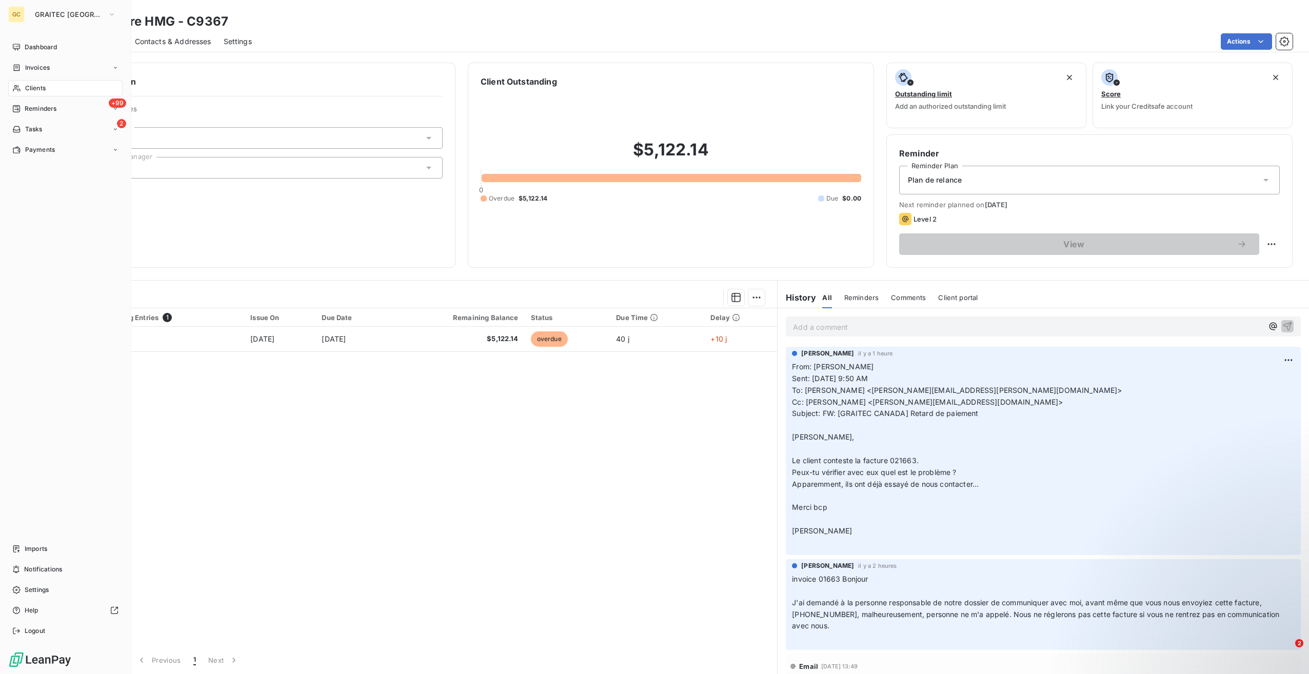 The height and width of the screenshot is (674, 1309). I want to click on button: ScoreLink your Creditsafe account, so click(1192, 95).